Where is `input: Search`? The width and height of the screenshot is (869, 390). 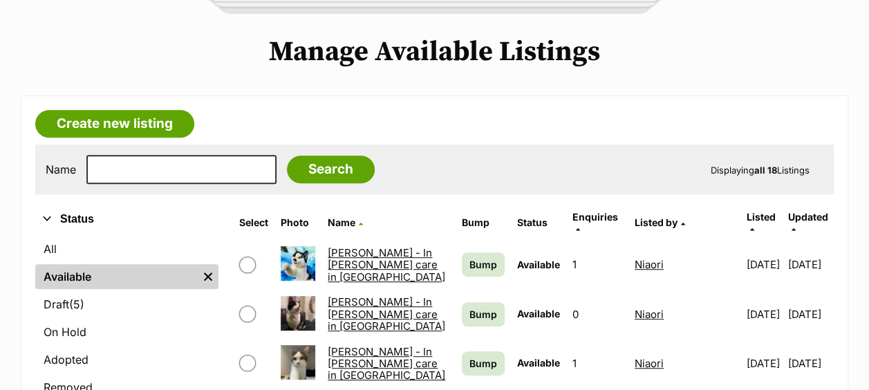
input: Search is located at coordinates (330, 169).